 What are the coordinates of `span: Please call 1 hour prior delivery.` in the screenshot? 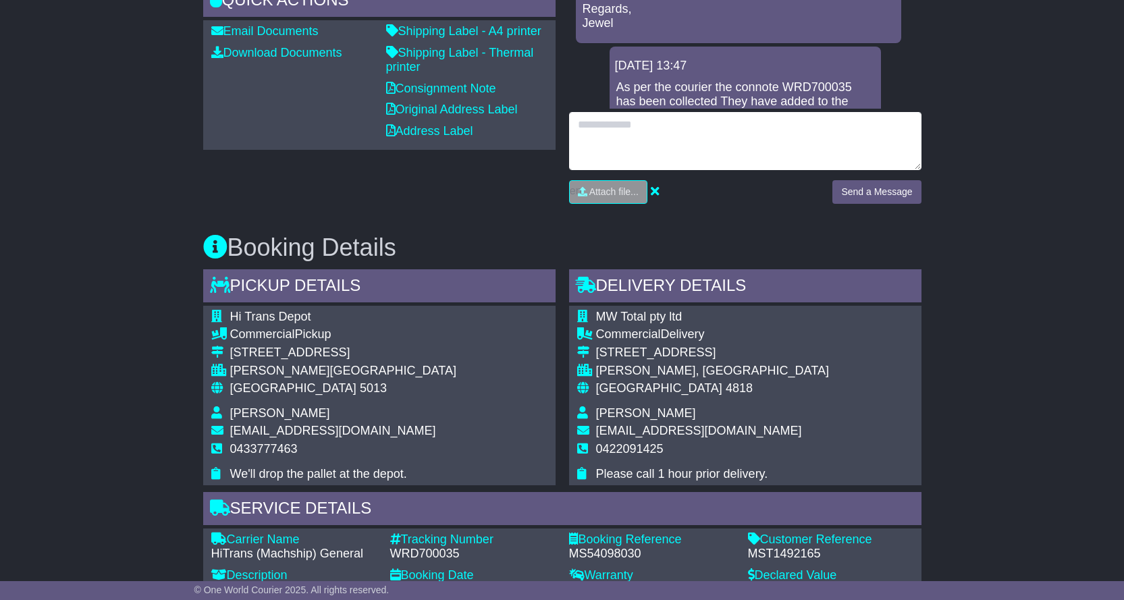 It's located at (682, 474).